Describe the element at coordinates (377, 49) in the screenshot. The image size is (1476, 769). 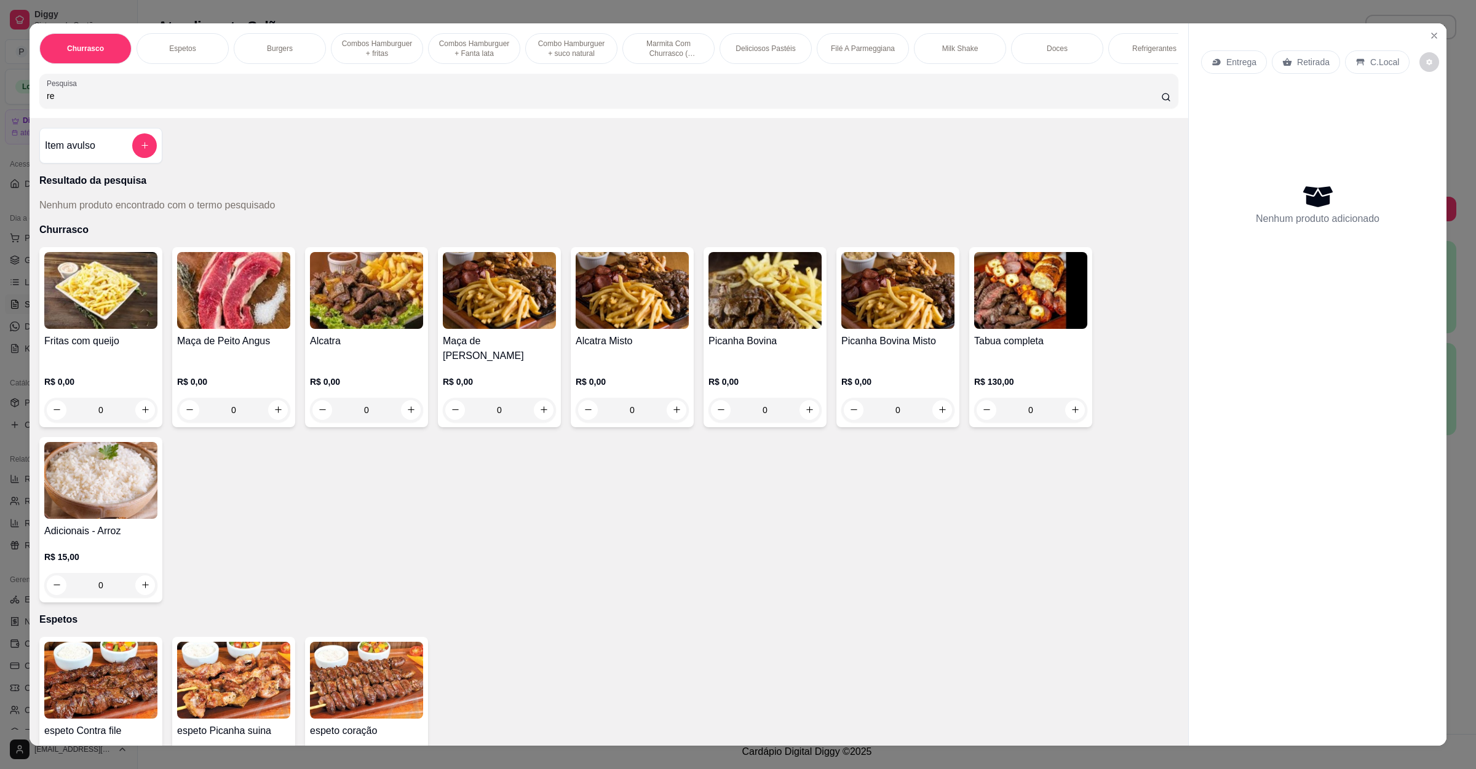
I see `p: Combos Hamburguer + fritas` at that location.